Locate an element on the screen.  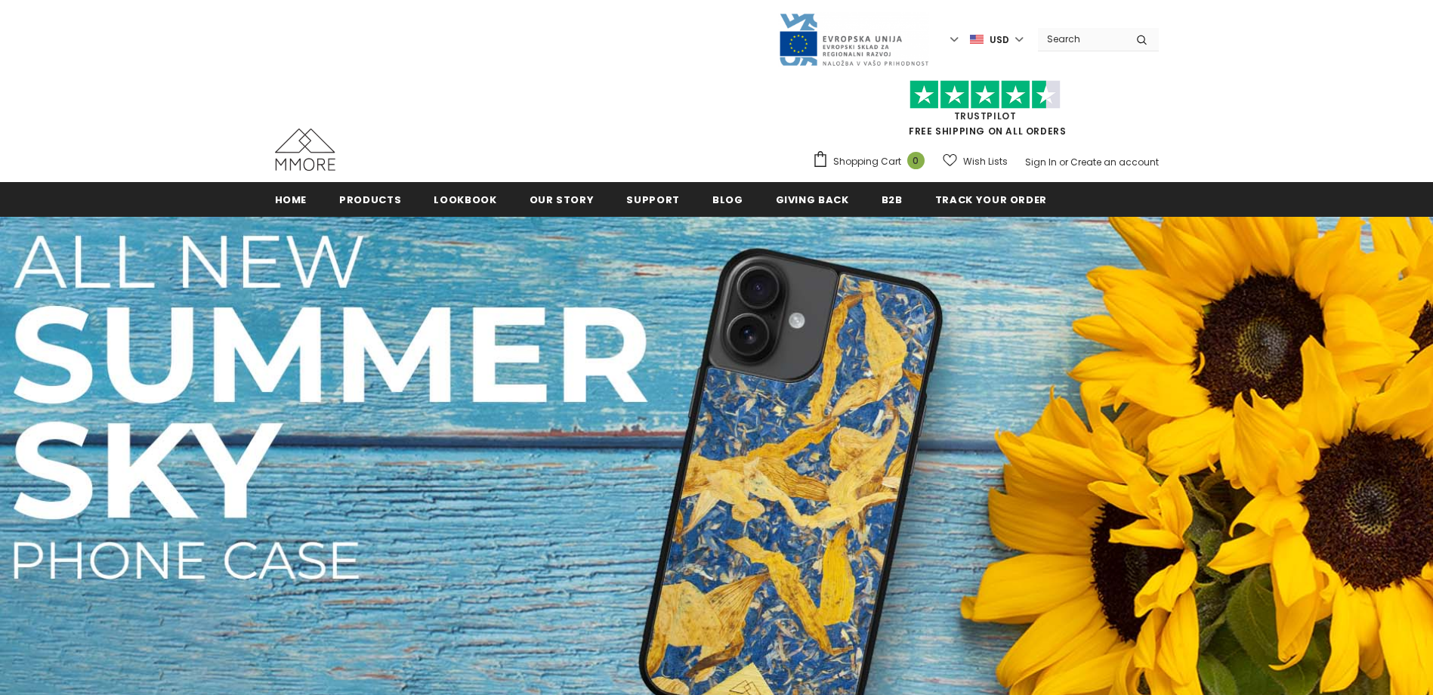
a: Home is located at coordinates (291, 199).